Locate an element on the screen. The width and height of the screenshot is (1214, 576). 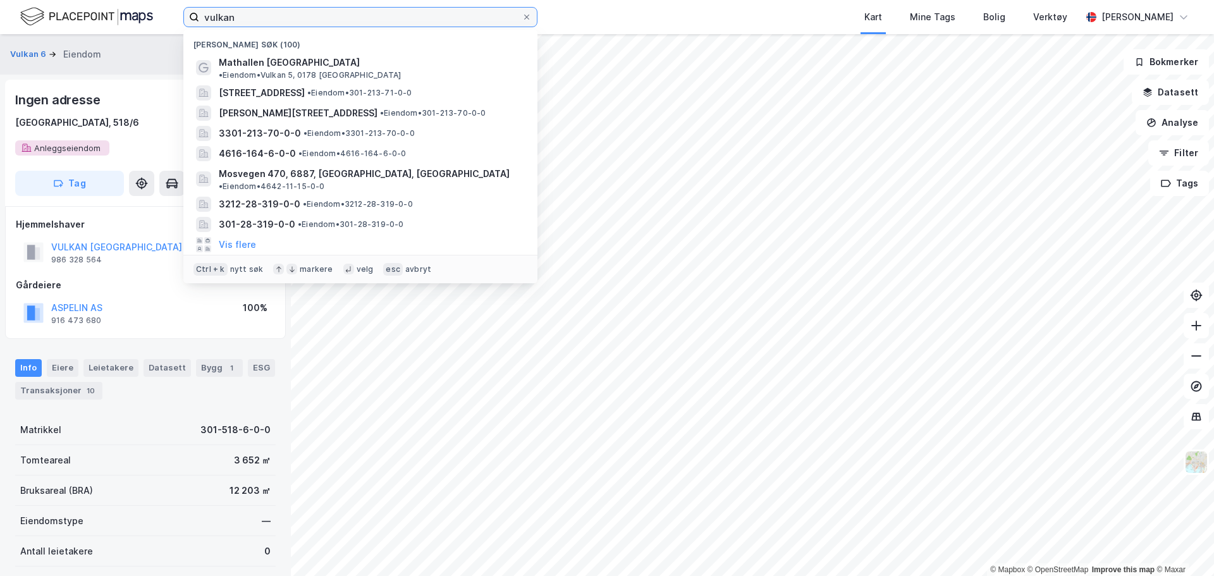
div: 301-518-6-0-0 is located at coordinates (235, 430).